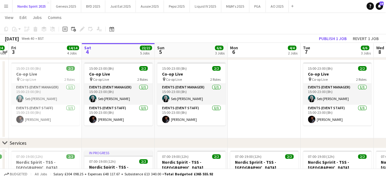 The height and width of the screenshot is (179, 386). Describe the element at coordinates (380, 6) in the screenshot. I see `a: 18` at that location.